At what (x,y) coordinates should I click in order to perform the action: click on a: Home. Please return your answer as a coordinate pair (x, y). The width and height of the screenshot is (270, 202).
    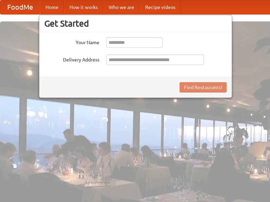
    Looking at the image, I should click on (52, 7).